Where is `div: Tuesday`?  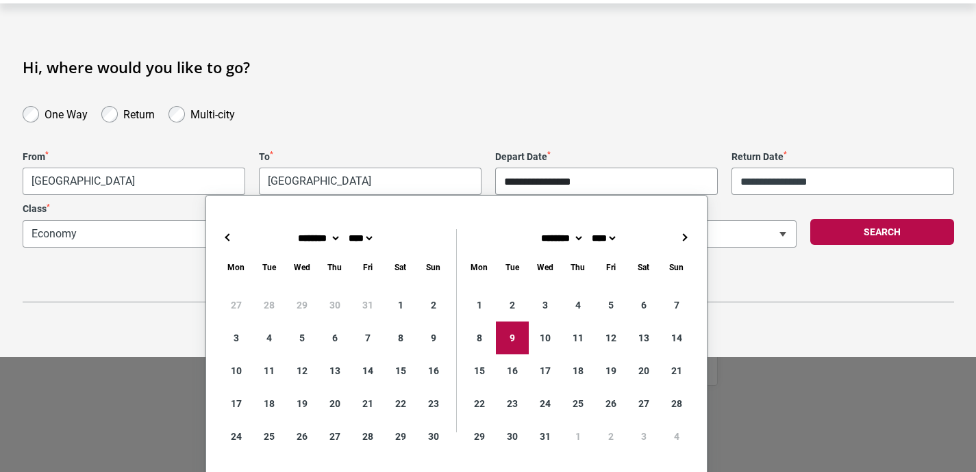
div: Tuesday is located at coordinates (512, 267).